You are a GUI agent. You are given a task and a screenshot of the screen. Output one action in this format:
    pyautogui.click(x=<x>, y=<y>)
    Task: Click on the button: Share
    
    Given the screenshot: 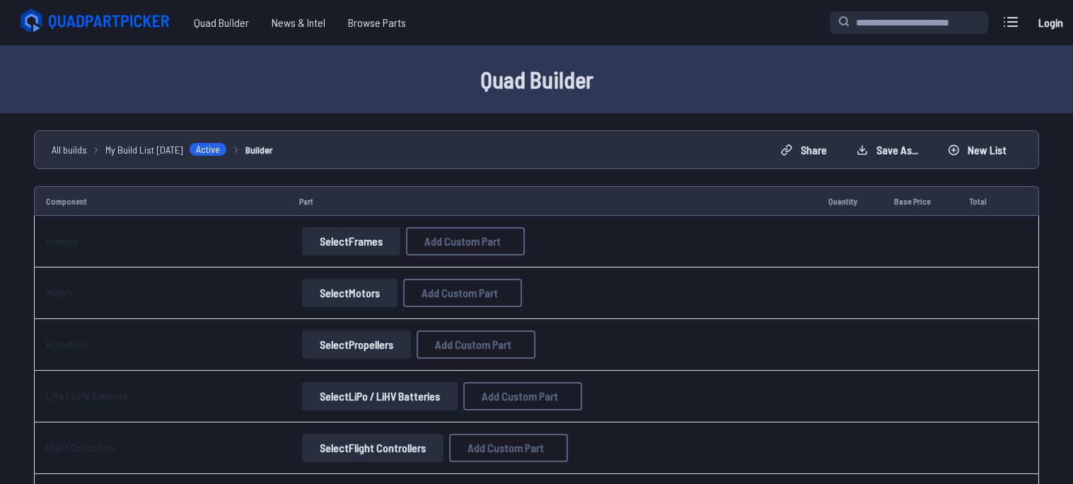 What is the action you would take?
    pyautogui.click(x=803, y=150)
    